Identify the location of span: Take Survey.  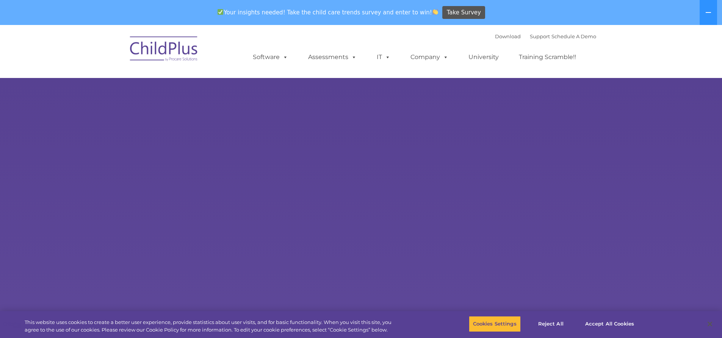
(464, 13).